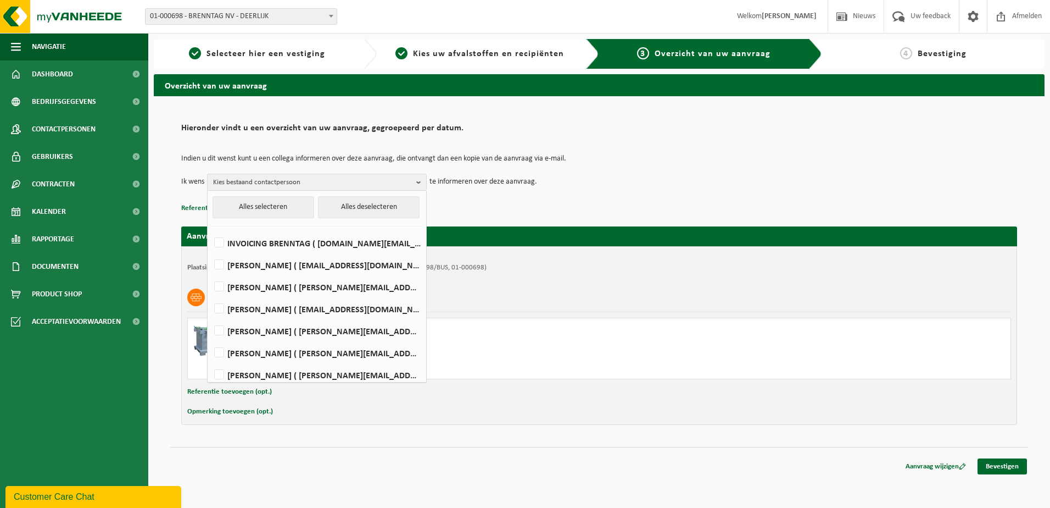 Image resolution: width=1050 pixels, height=508 pixels. What do you see at coordinates (369, 207) in the screenshot?
I see `button: Alles deselecteren` at bounding box center [369, 207].